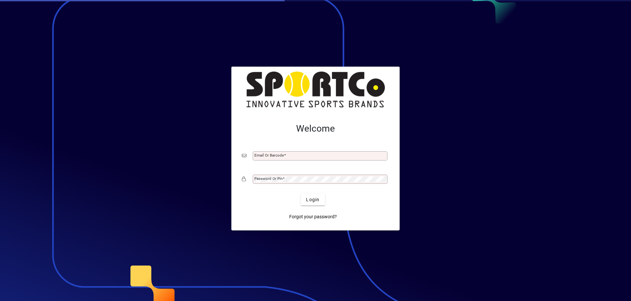  Describe the element at coordinates (316, 129) in the screenshot. I see `h2: Welcome` at that location.